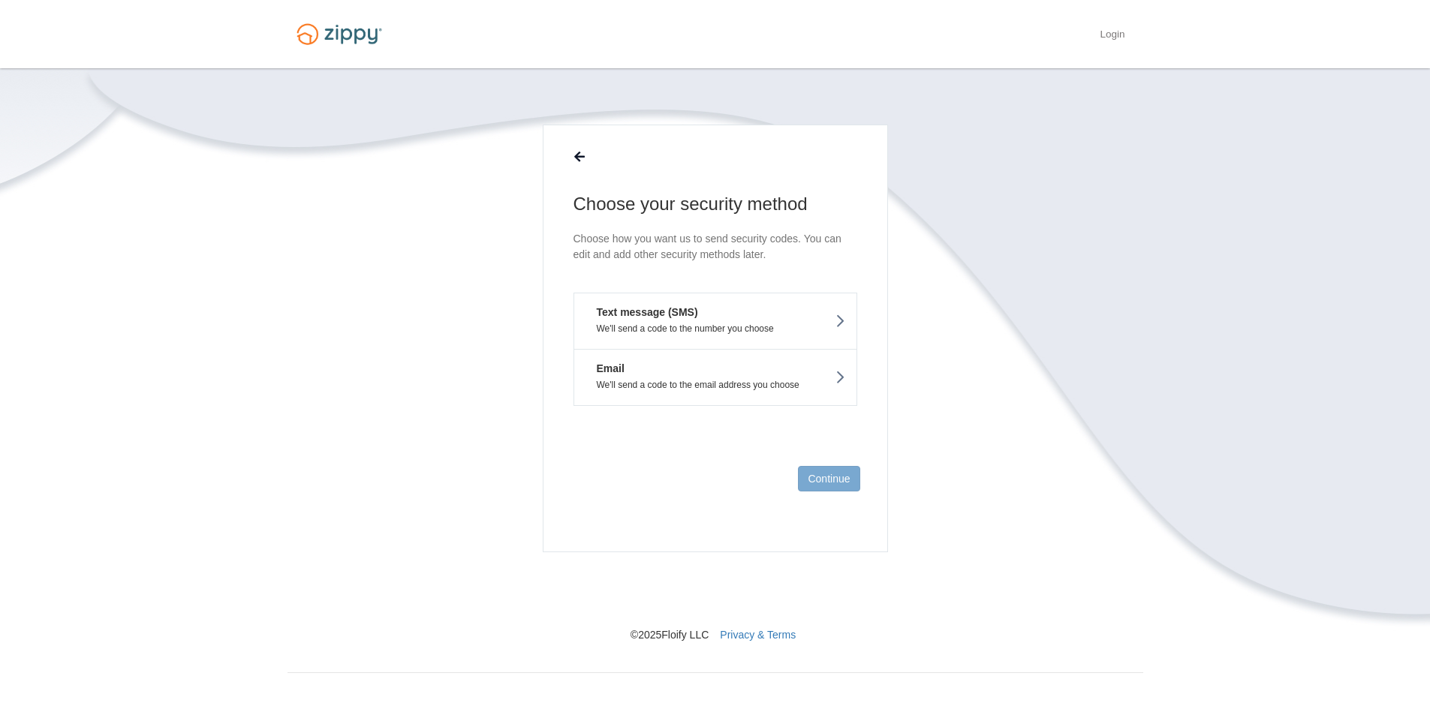 The width and height of the screenshot is (1430, 715). Describe the element at coordinates (715, 385) in the screenshot. I see `p: We'll send a code to the email address you choose` at that location.